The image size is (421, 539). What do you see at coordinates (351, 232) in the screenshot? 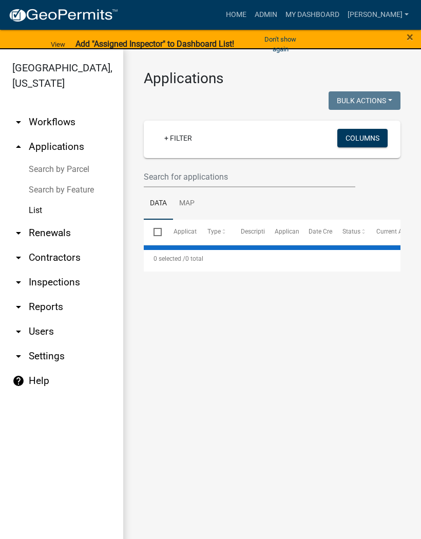
I see `span: Status` at bounding box center [351, 232].